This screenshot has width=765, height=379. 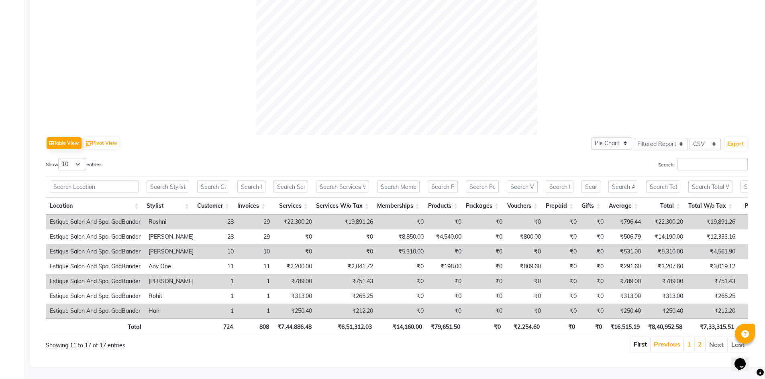 I want to click on td: ₹506.79, so click(x=626, y=237).